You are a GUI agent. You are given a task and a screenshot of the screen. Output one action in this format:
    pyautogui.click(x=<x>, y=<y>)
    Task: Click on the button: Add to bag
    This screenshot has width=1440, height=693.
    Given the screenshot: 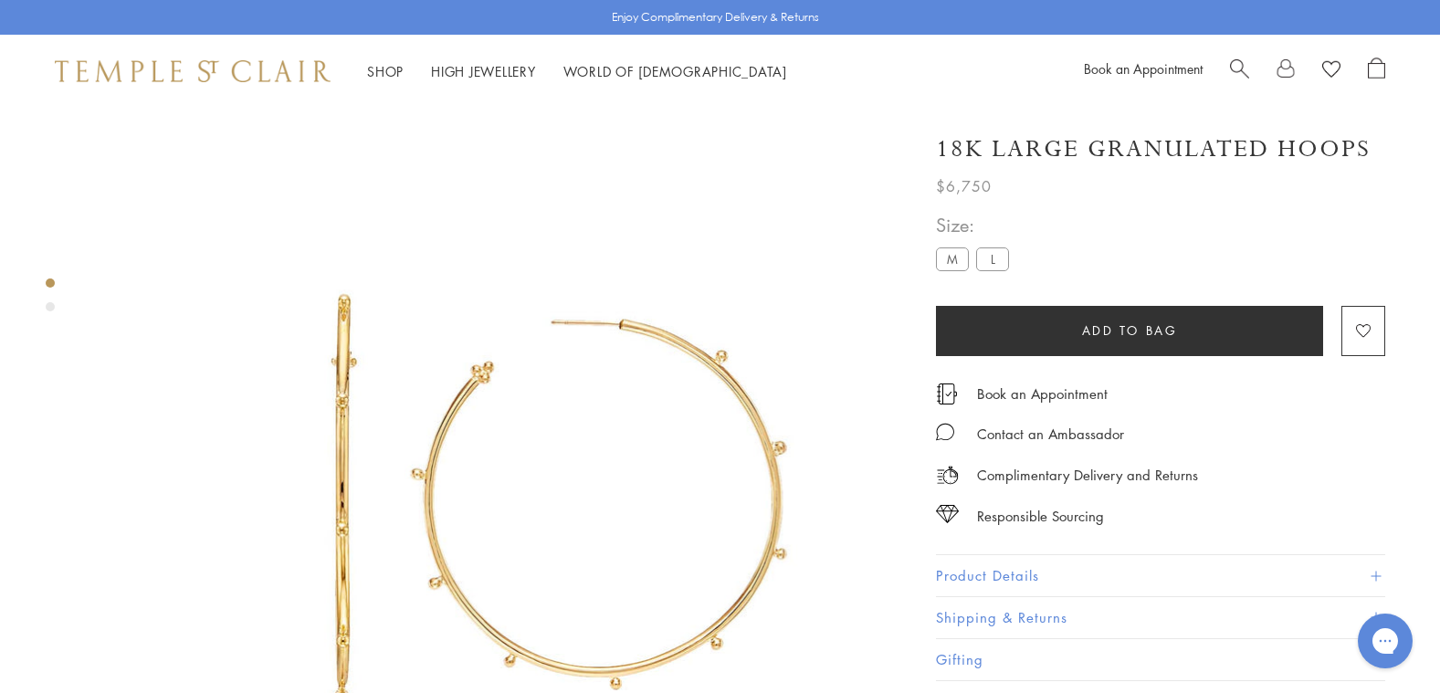 What is the action you would take?
    pyautogui.click(x=1129, y=330)
    